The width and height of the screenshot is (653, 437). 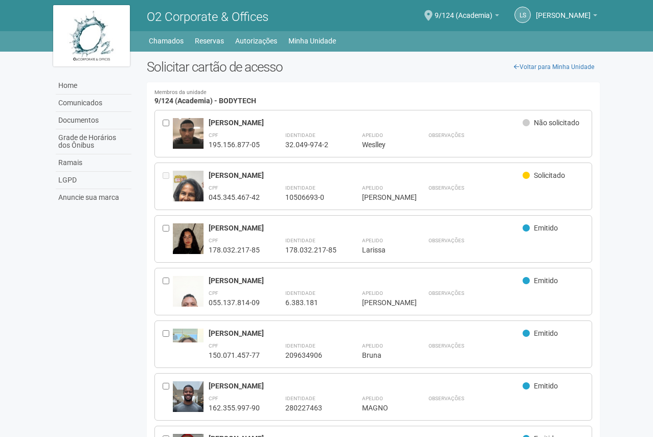 I want to click on div: 162.355.997-90, so click(x=234, y=408).